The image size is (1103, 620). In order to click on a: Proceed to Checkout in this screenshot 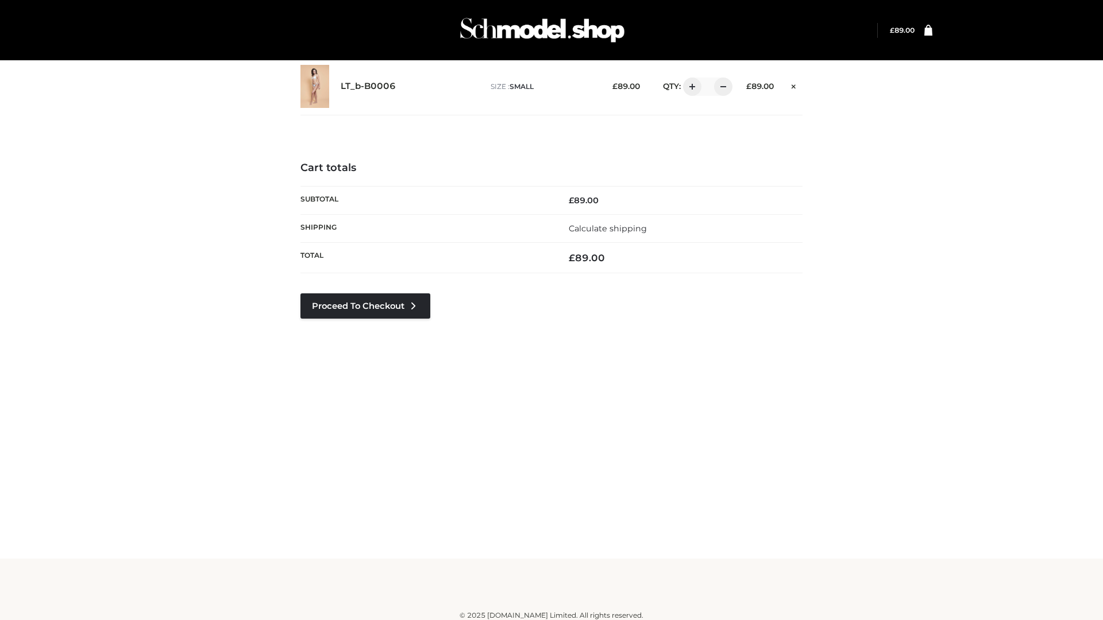, I will do `click(365, 306)`.